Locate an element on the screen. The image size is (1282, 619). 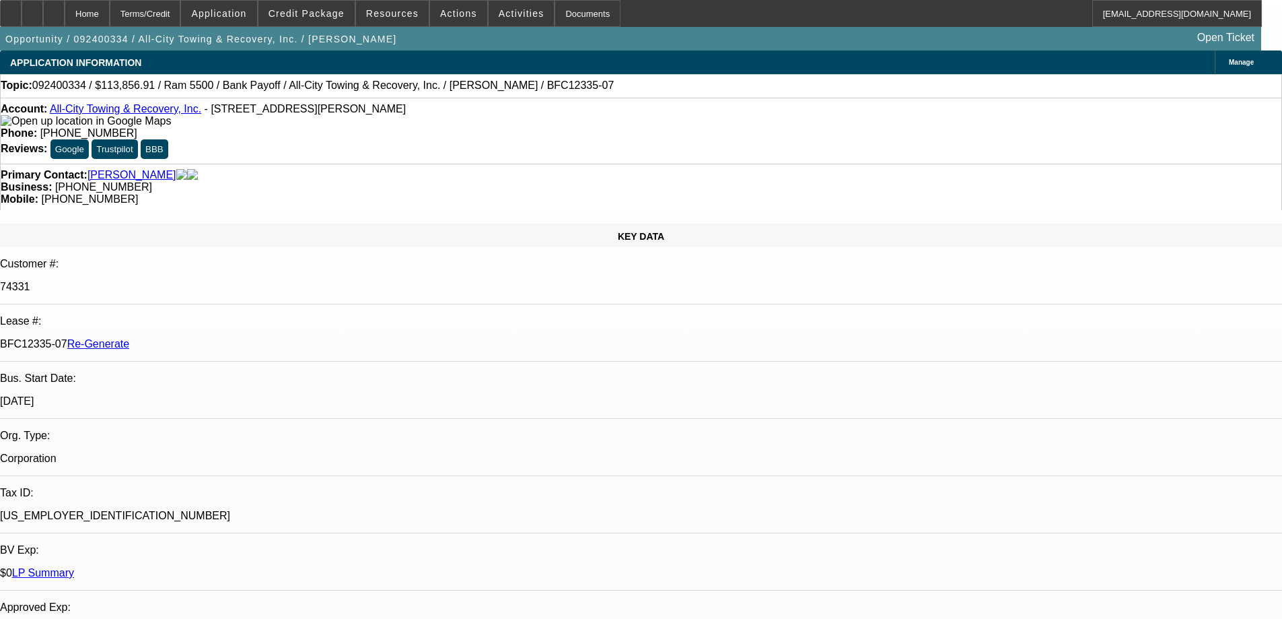
span: APPLICATION INFORMATION is located at coordinates (75, 63).